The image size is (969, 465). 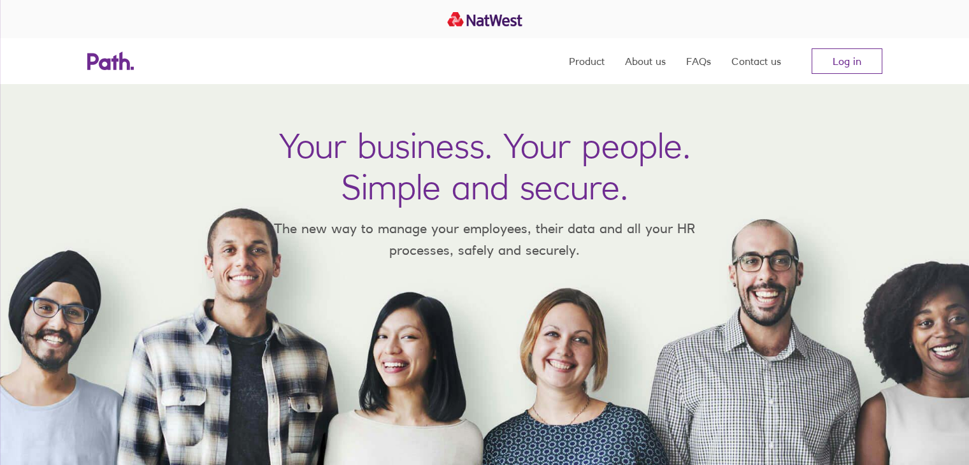 What do you see at coordinates (485, 239) in the screenshot?
I see `p: The new way to manage your employees, their data and all your HR processes, safely and securely.` at bounding box center [485, 239].